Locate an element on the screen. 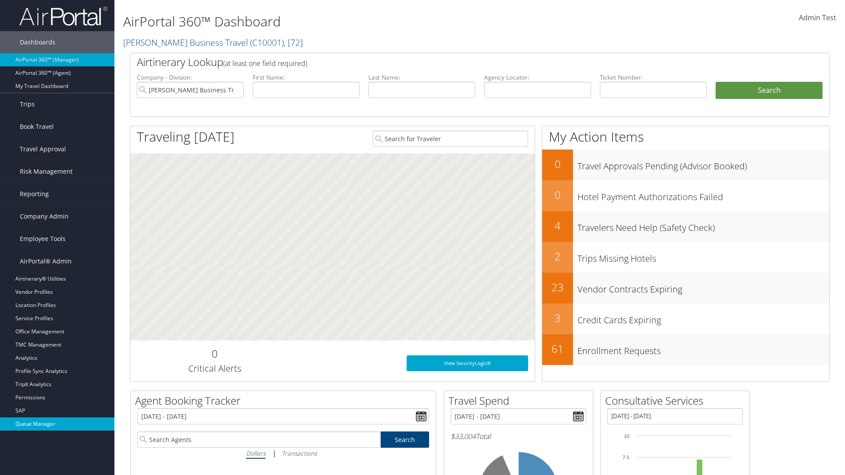  h3: Credit Cards Expiring is located at coordinates (703, 318).